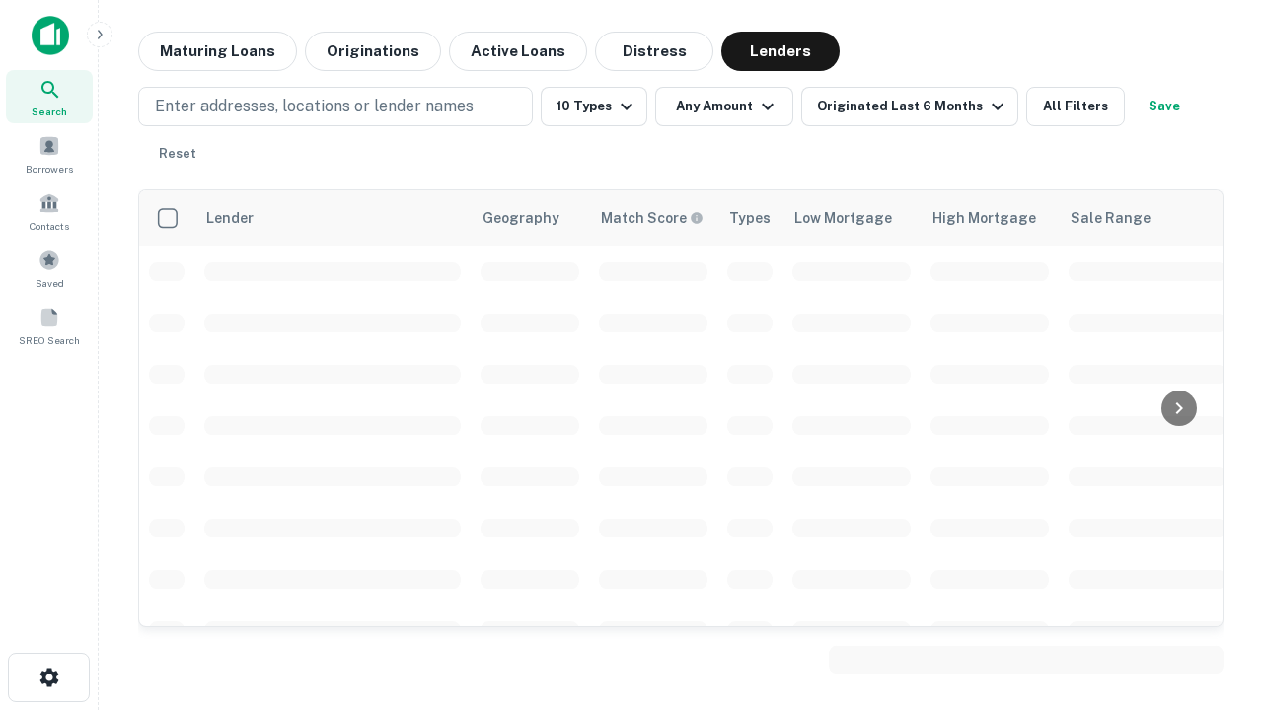  I want to click on h6: Match Score, so click(650, 218).